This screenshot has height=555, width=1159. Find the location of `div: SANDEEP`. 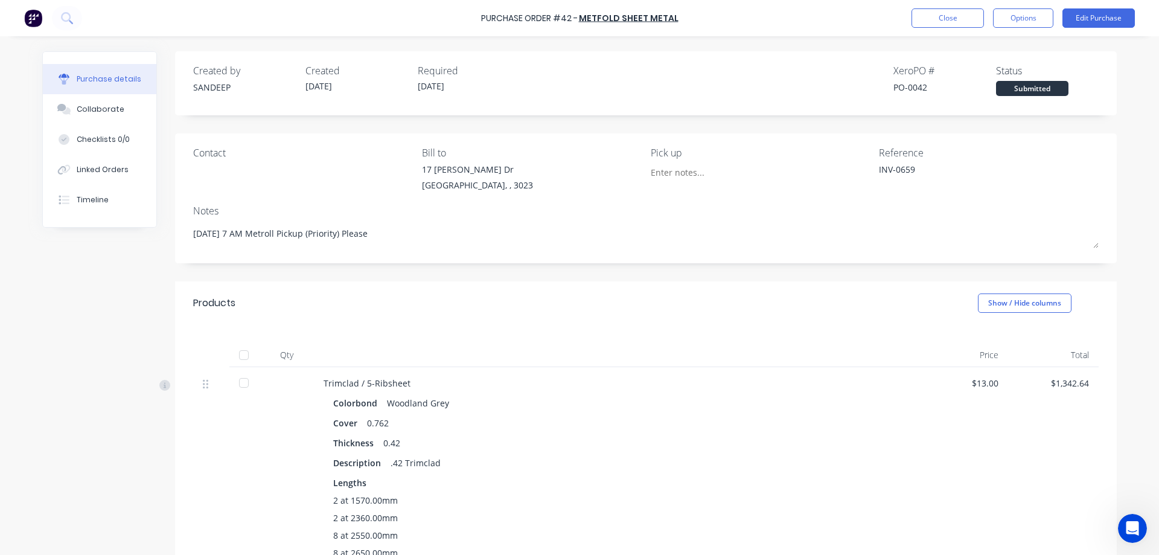

div: SANDEEP is located at coordinates (244, 87).